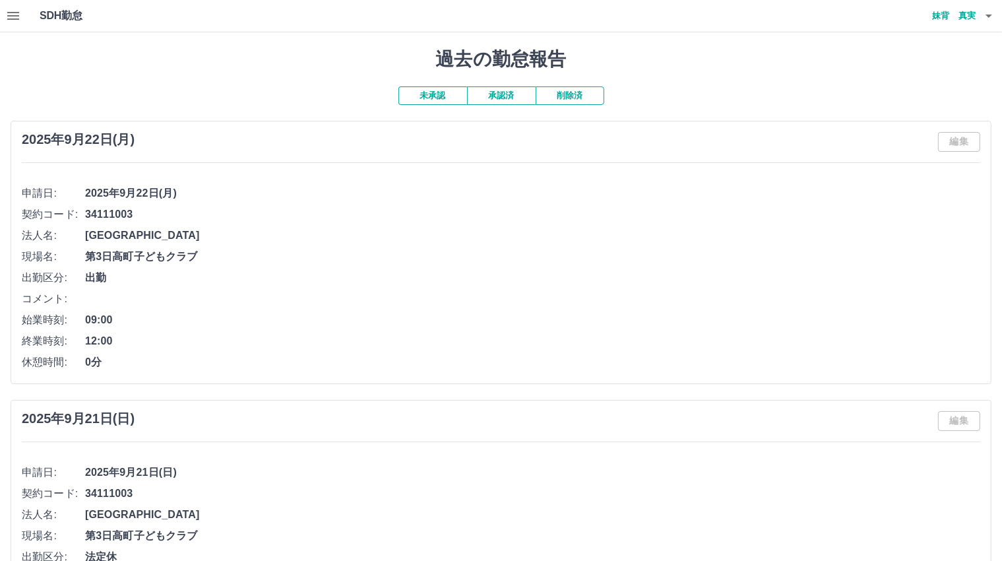 Image resolution: width=1002 pixels, height=561 pixels. What do you see at coordinates (53, 362) in the screenshot?
I see `span: 休憩時間:` at bounding box center [53, 362].